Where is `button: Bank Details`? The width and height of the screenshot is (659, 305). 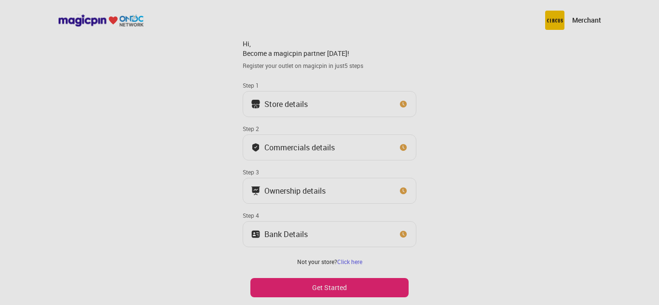
button: Bank Details is located at coordinates (329, 234).